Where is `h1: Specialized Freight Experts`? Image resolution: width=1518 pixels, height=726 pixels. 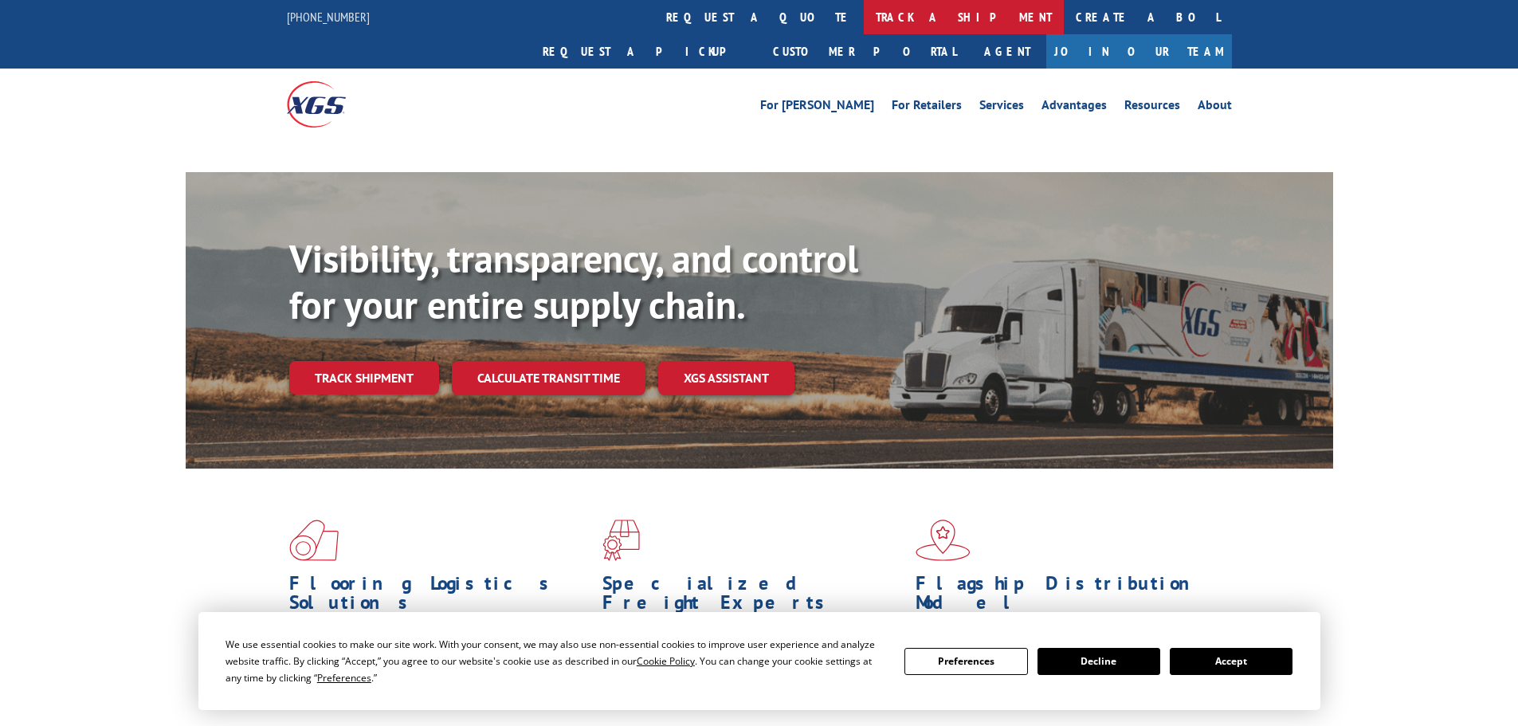
h1: Specialized Freight Experts is located at coordinates (753, 597).